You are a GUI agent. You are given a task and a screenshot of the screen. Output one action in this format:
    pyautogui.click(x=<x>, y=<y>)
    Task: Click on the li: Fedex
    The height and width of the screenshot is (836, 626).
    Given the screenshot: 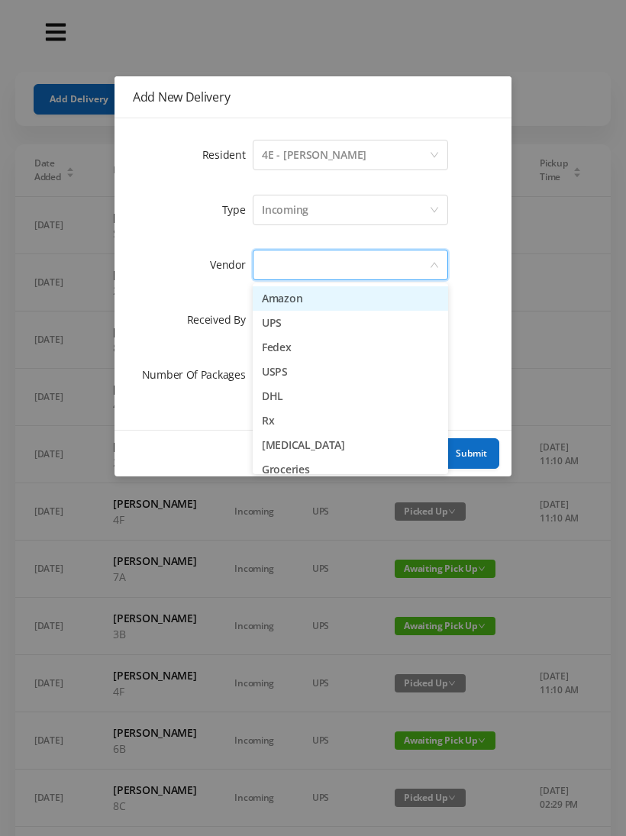 What is the action you would take?
    pyautogui.click(x=350, y=347)
    